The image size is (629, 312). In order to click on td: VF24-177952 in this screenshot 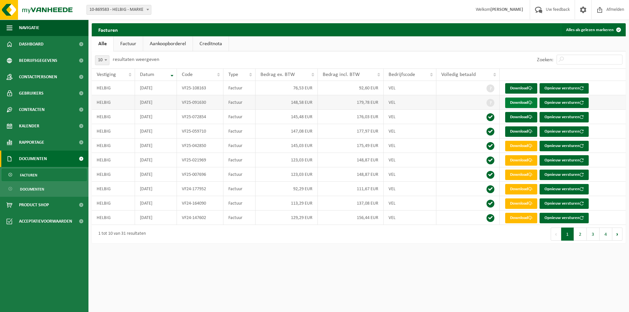, I will do `click(200, 189)`.